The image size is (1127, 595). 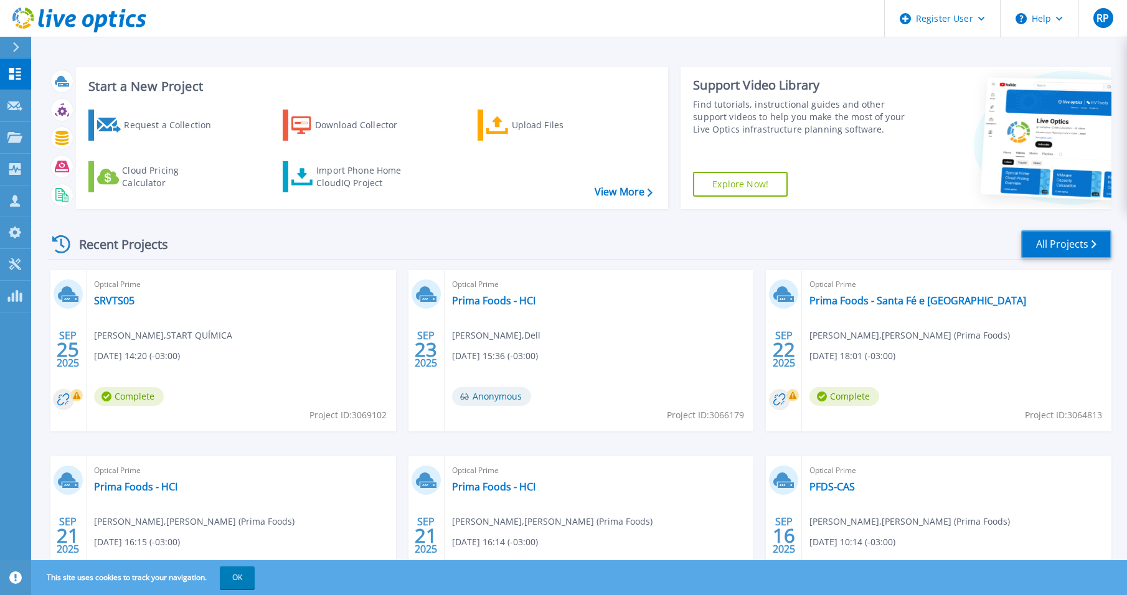 What do you see at coordinates (158, 177) in the screenshot?
I see `a: Cloud Pricing Calculator` at bounding box center [158, 177].